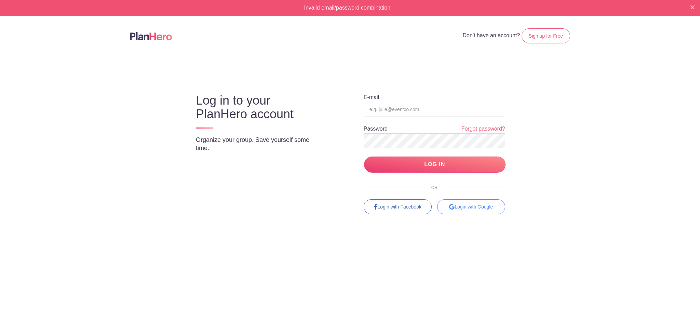 The height and width of the screenshot is (336, 700). Describe the element at coordinates (491, 35) in the screenshot. I see `span: Don't have an account?` at that location.